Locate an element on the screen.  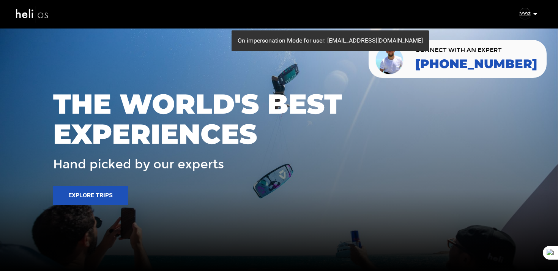
span: Hand picked by our experts is located at coordinates (139, 164).